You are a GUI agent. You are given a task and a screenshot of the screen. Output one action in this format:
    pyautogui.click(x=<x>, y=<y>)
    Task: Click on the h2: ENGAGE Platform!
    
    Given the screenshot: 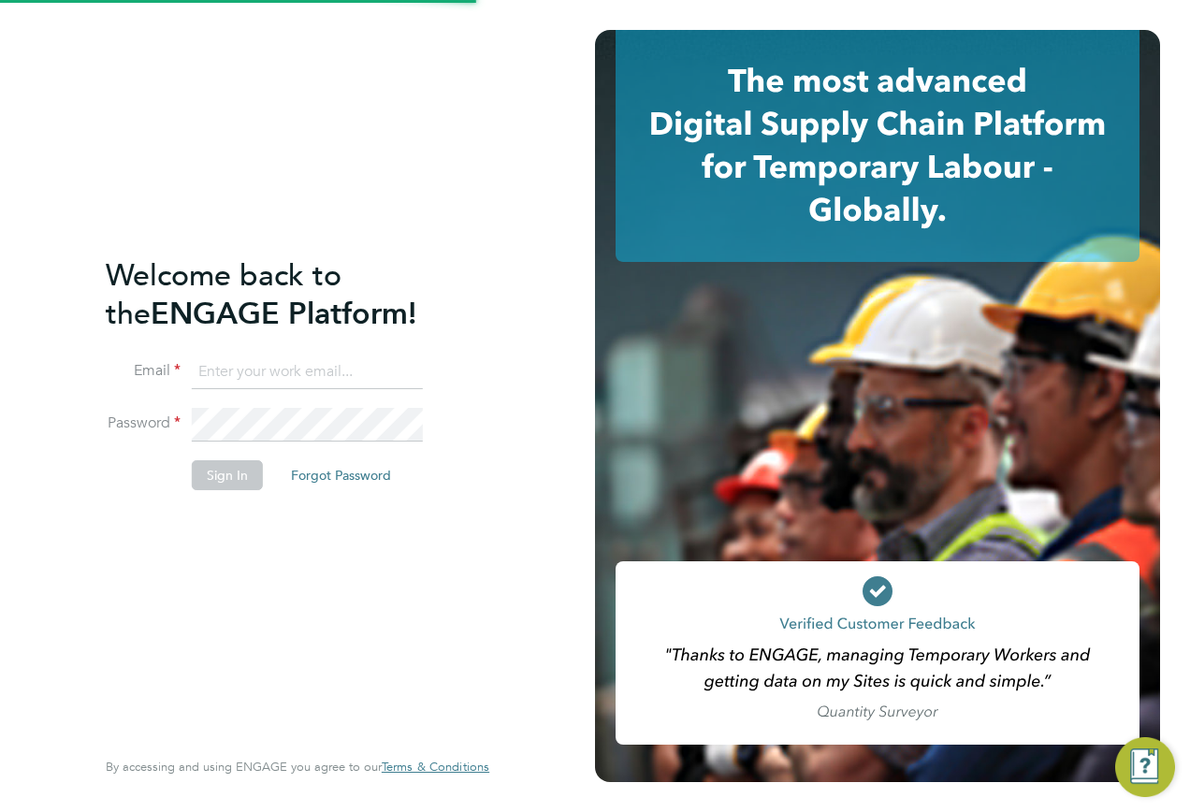 What is the action you would take?
    pyautogui.click(x=288, y=295)
    